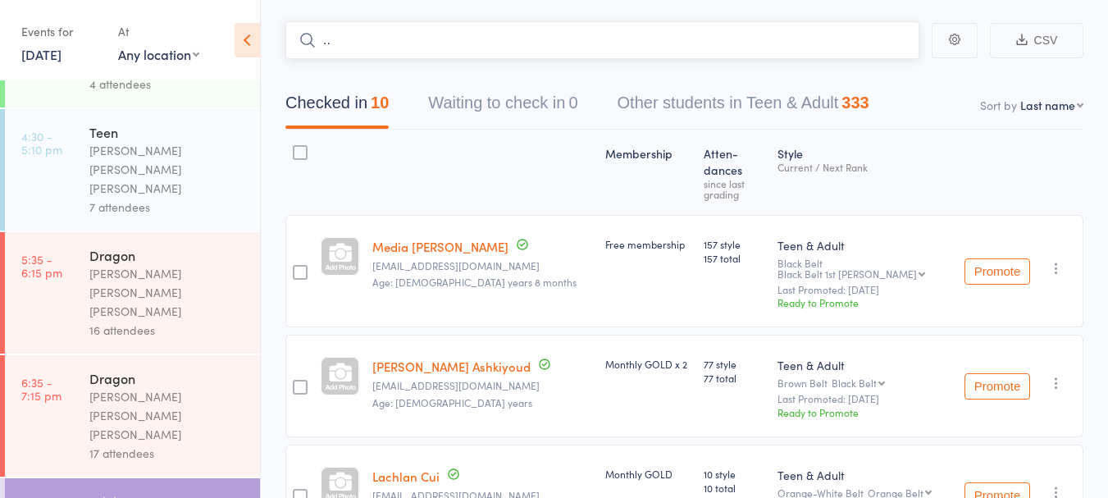 The height and width of the screenshot is (498, 1108). What do you see at coordinates (648, 172) in the screenshot?
I see `div: Membership` at bounding box center [648, 172].